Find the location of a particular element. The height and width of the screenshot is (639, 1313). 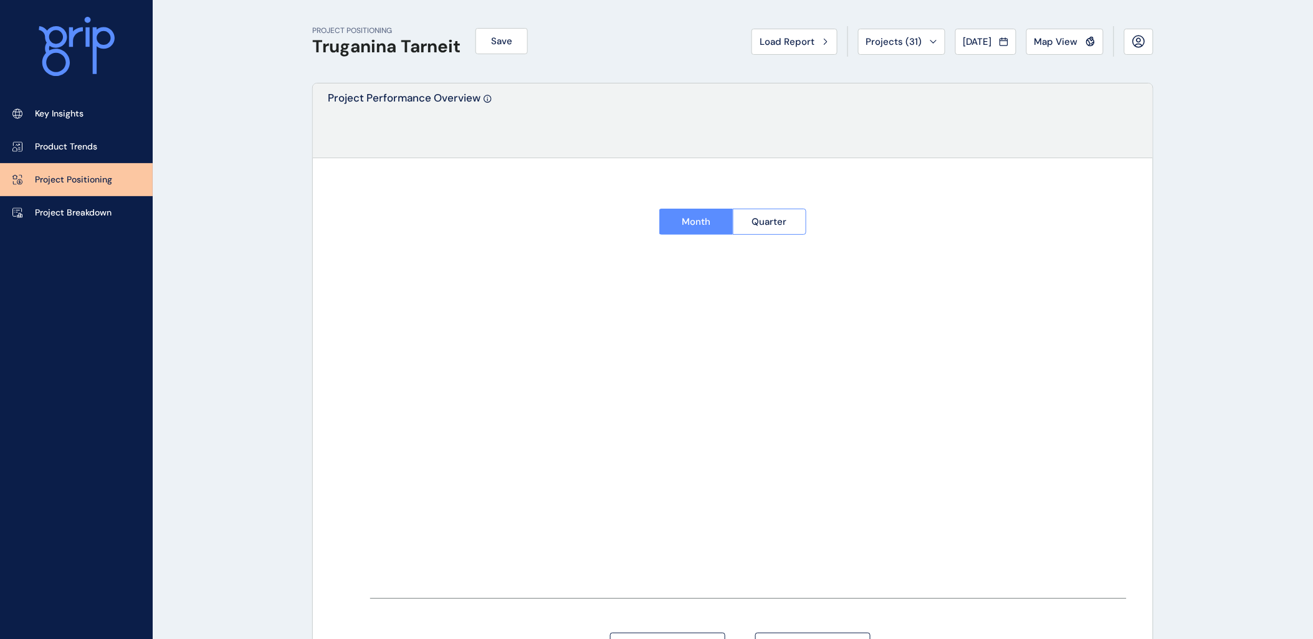

p: Product Trends is located at coordinates (66, 147).